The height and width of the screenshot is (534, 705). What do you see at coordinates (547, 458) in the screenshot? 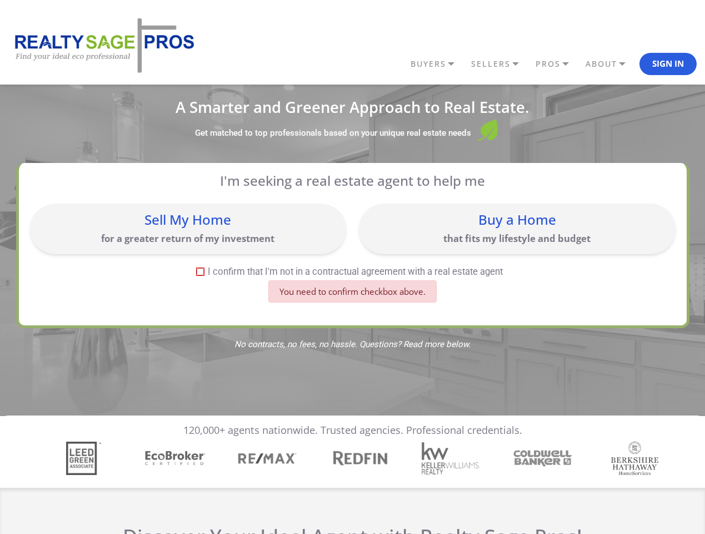
I see `div: 6 / 7` at bounding box center [547, 458].